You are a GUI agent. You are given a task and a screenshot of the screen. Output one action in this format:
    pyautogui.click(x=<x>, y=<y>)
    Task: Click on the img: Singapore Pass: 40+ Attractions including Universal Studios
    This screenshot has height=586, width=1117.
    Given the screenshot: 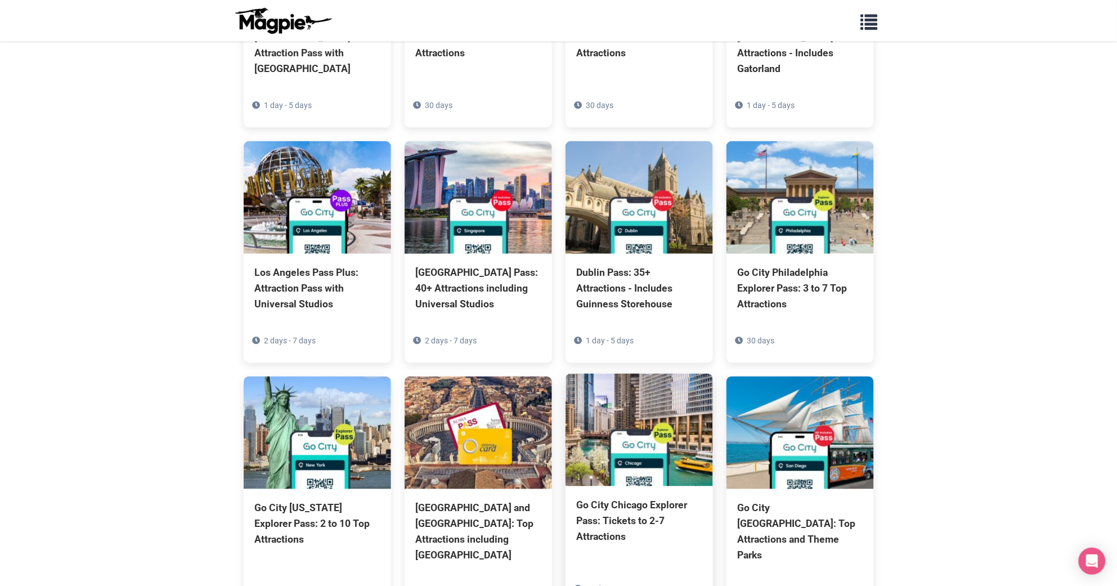 What is the action you would take?
    pyautogui.click(x=478, y=197)
    